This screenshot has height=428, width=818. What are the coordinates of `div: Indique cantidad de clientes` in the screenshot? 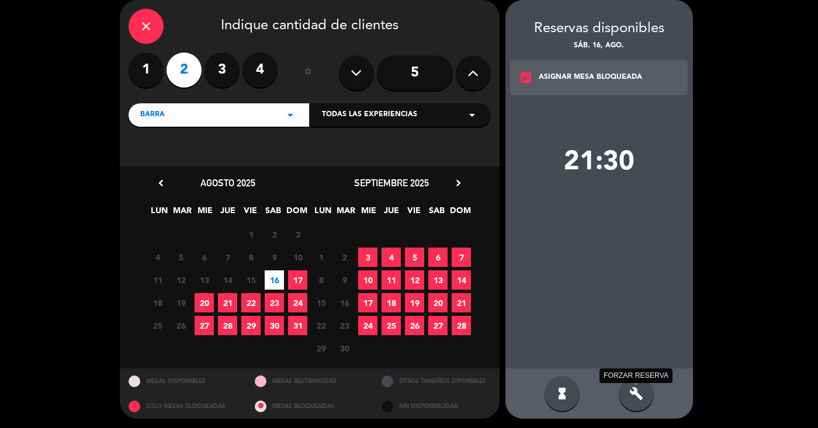 It's located at (310, 26).